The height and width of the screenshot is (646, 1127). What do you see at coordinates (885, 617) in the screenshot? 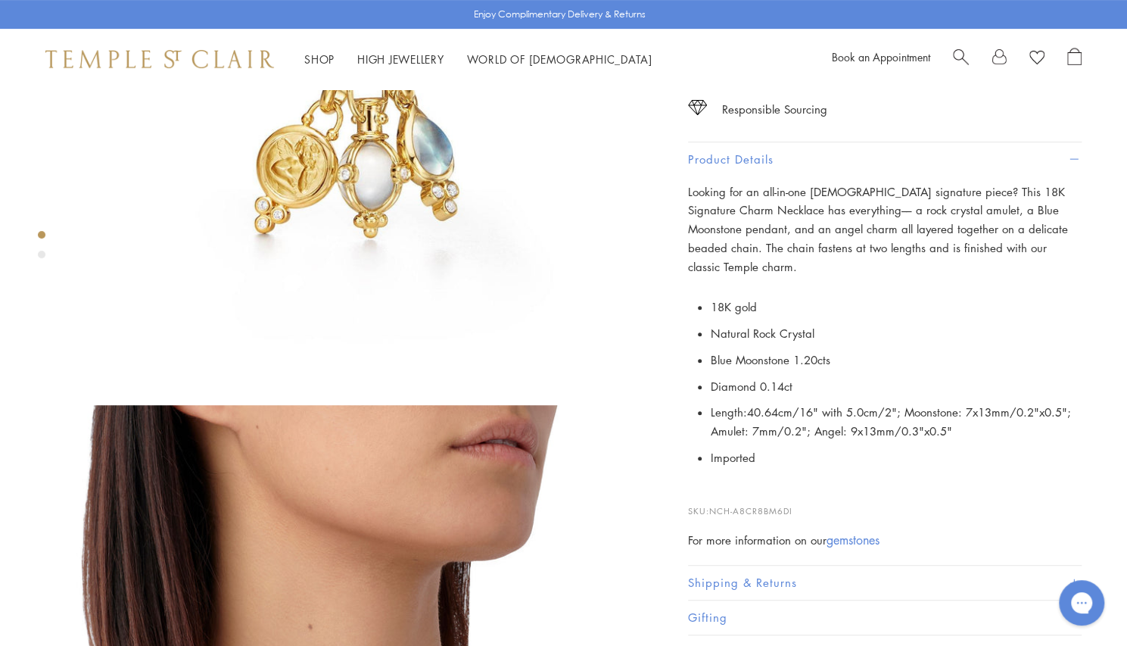
I see `button: Gifting` at bounding box center [885, 617].